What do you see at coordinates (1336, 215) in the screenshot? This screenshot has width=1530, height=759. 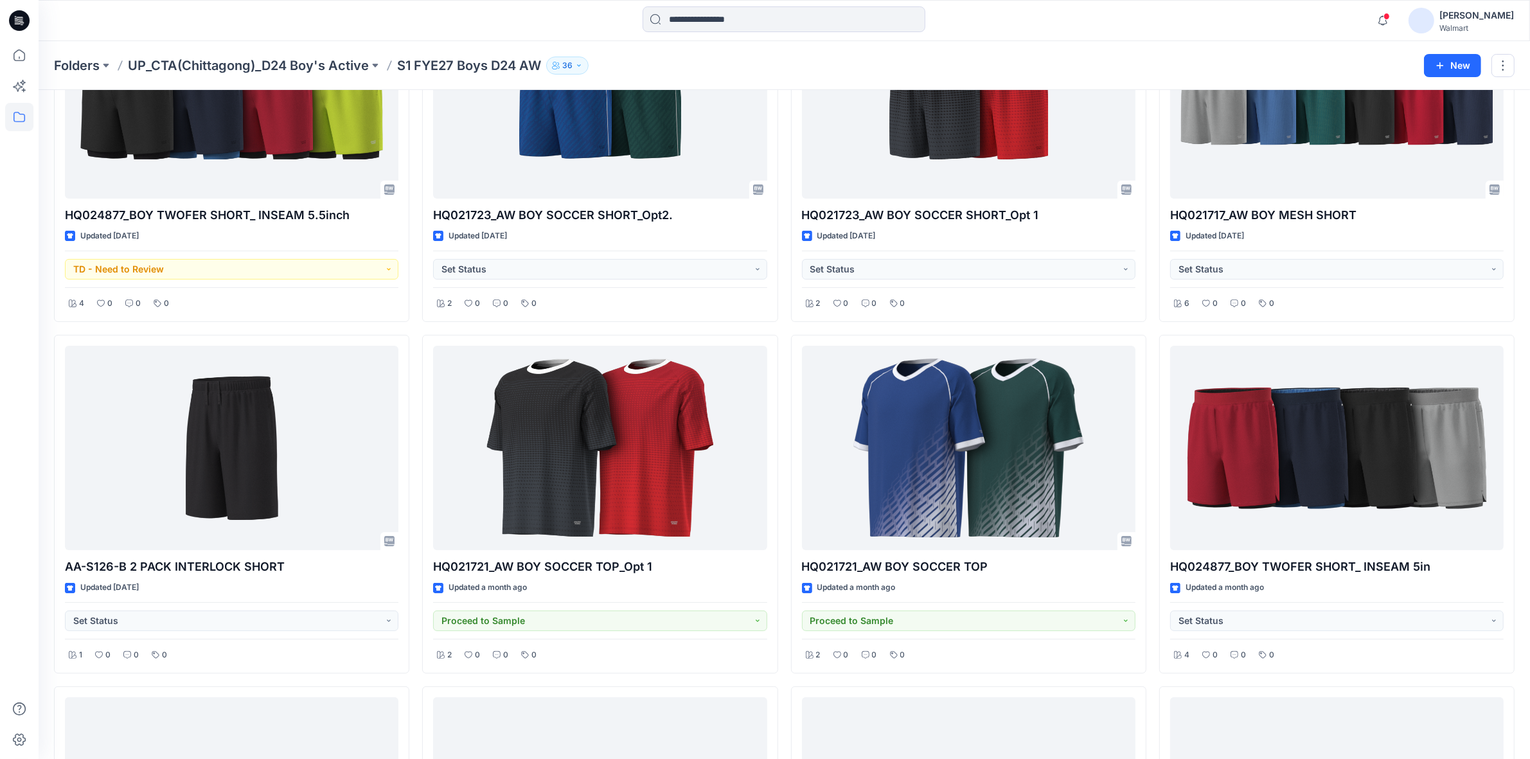 I see `p: HQ021717_AW BOY MESH SHORT` at bounding box center [1336, 215].